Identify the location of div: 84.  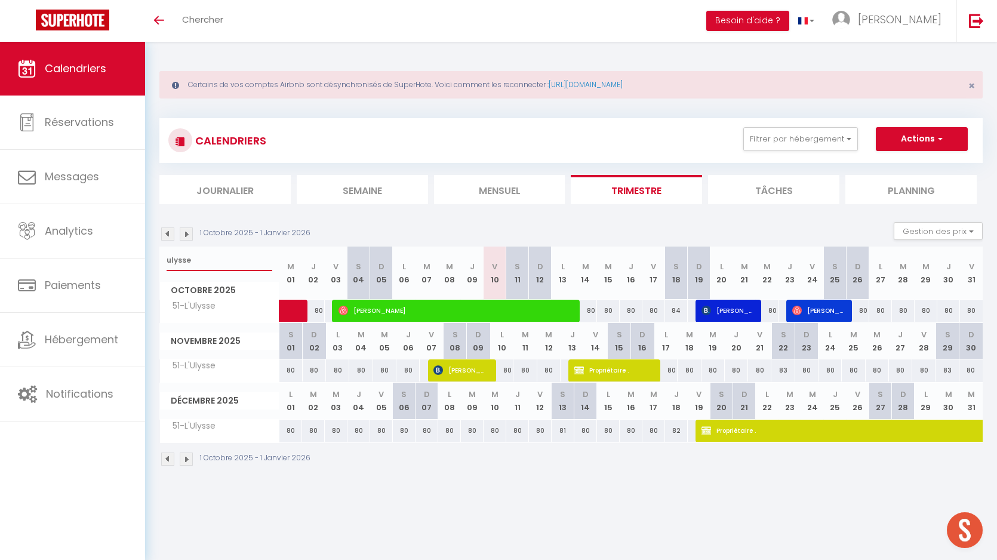
(677, 311).